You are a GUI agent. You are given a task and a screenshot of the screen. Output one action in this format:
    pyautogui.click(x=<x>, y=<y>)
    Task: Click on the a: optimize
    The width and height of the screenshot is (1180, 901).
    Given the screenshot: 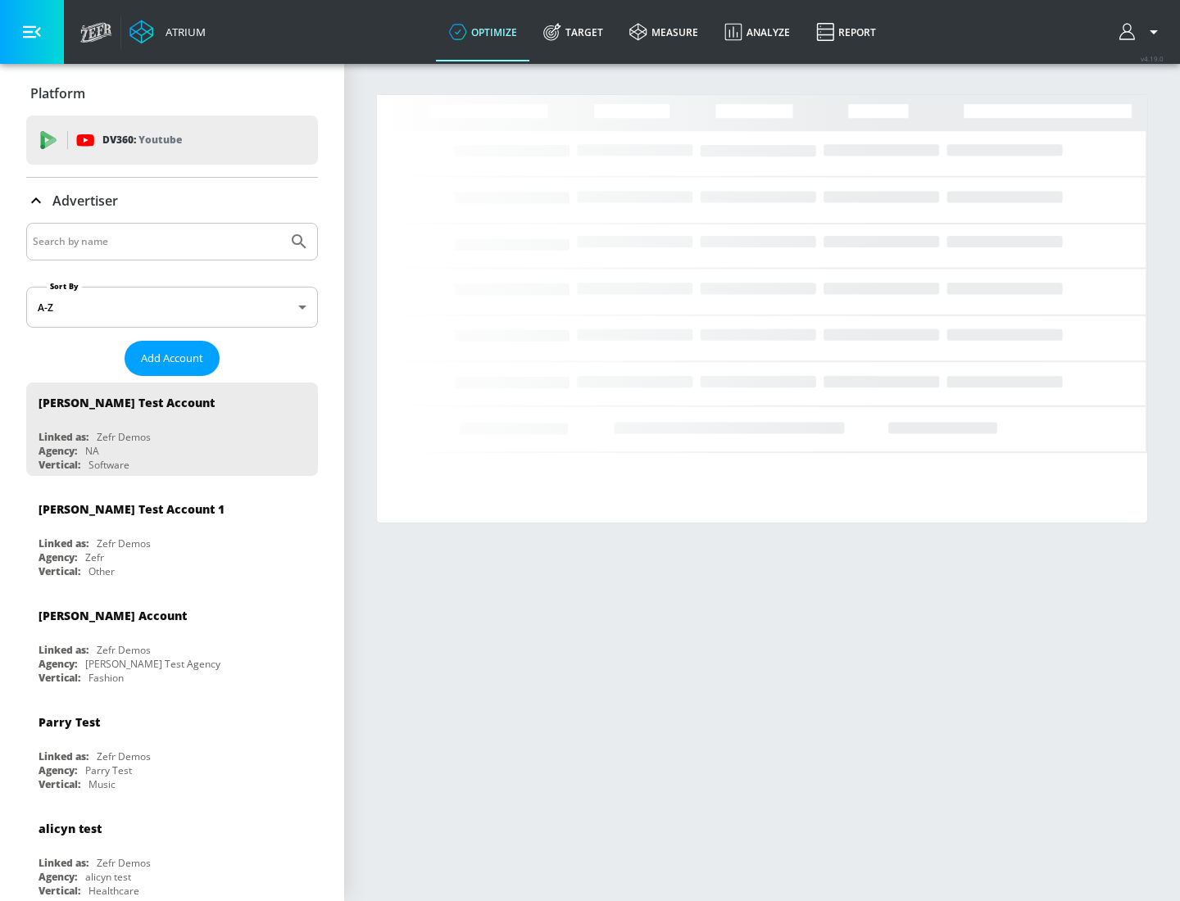 What is the action you would take?
    pyautogui.click(x=483, y=32)
    